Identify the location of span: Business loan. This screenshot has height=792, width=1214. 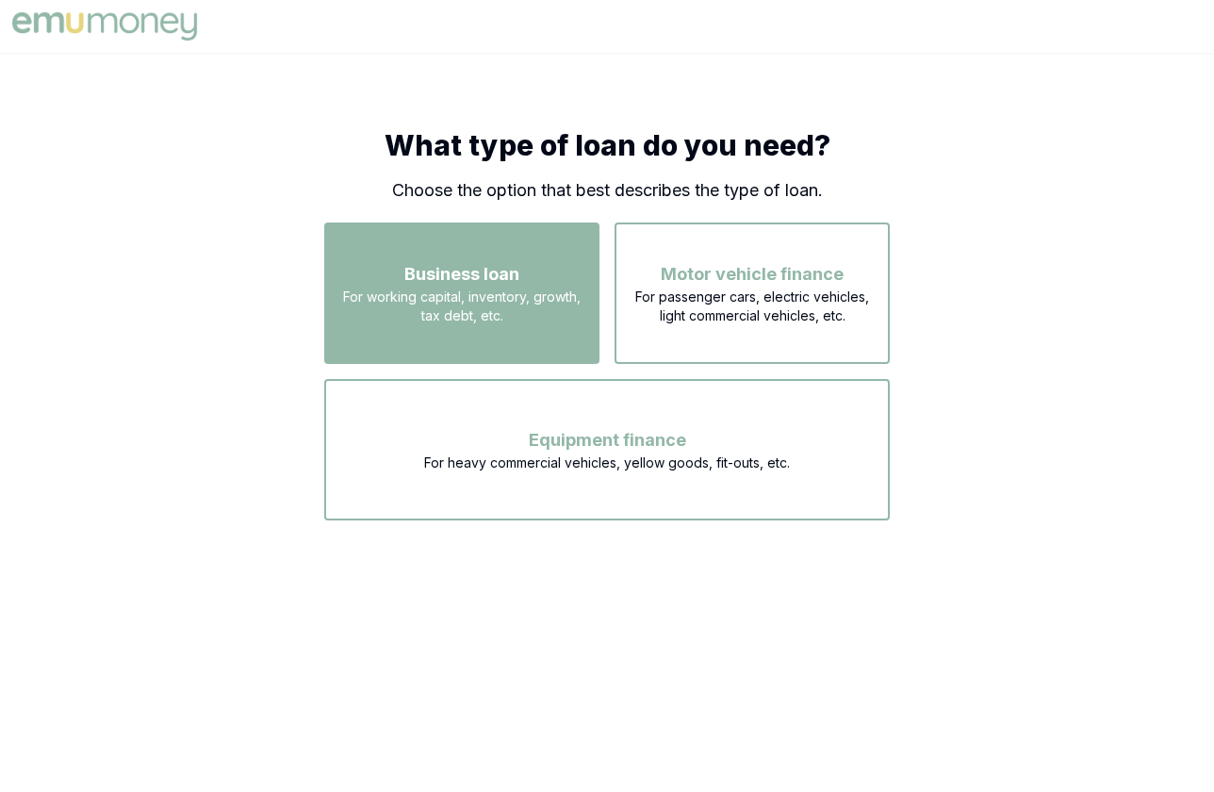
(462, 274).